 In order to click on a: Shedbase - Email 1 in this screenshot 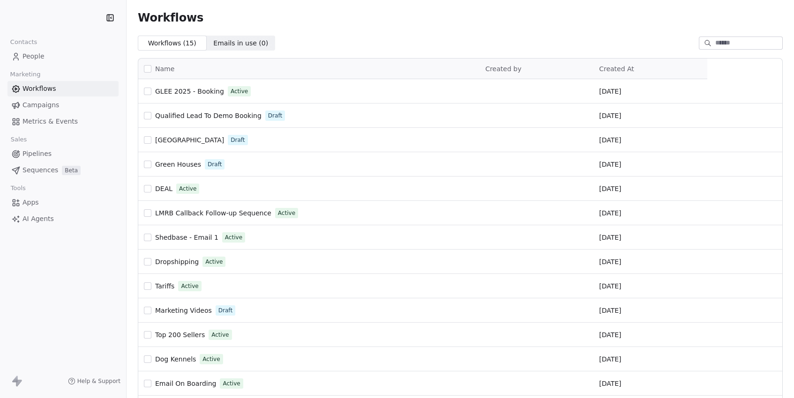, I will do `click(186, 238)`.